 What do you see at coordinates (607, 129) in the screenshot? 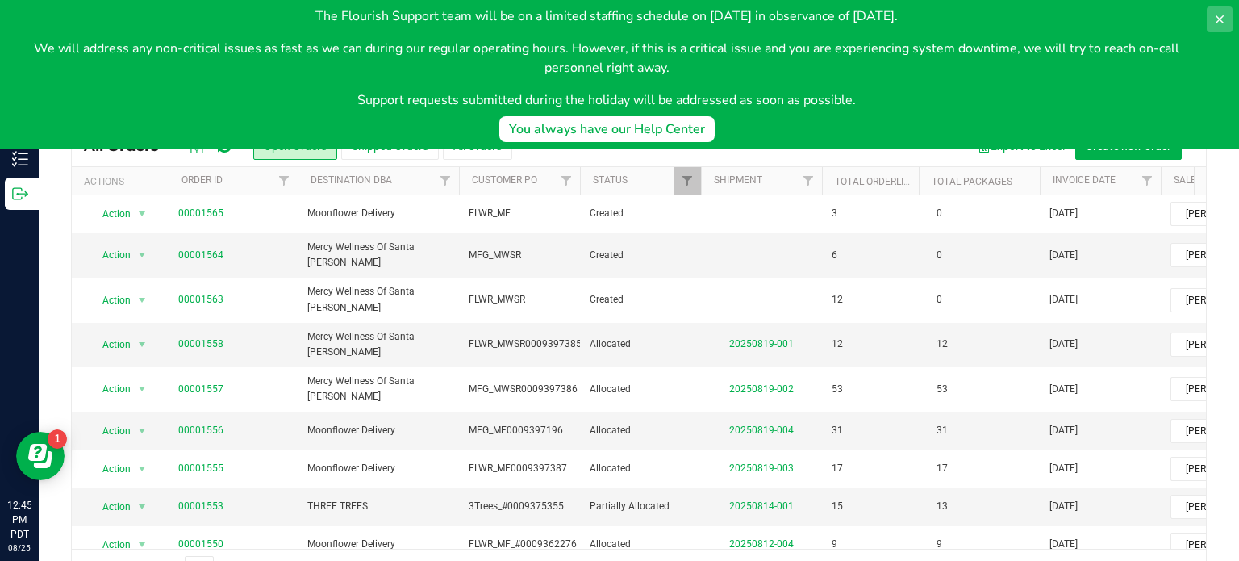
I see `div: You always have our Help Center` at bounding box center [607, 129].